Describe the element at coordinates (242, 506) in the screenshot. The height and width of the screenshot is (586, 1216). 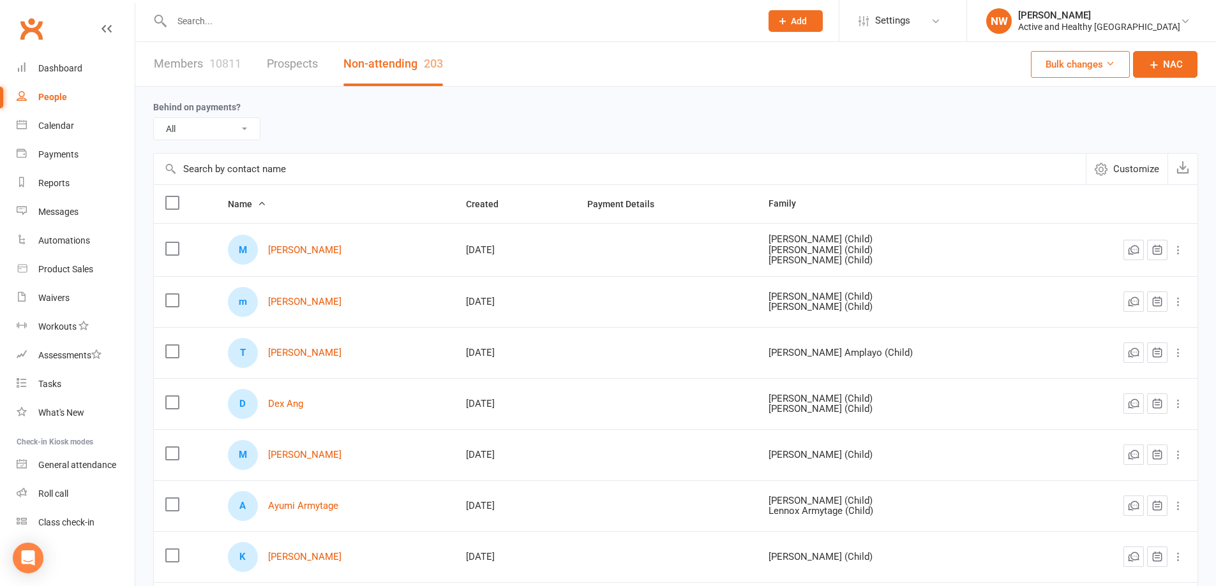
I see `div: A` at that location.